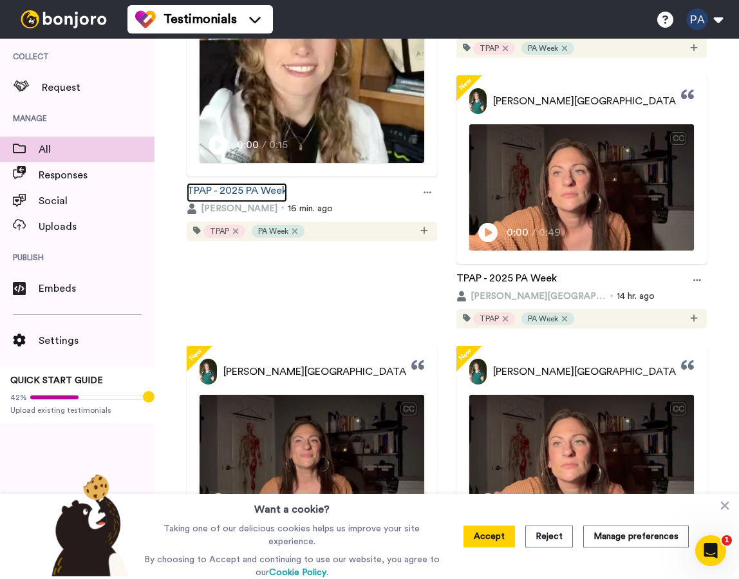  What do you see at coordinates (97, 175) in the screenshot?
I see `span: Responses` at bounding box center [97, 175].